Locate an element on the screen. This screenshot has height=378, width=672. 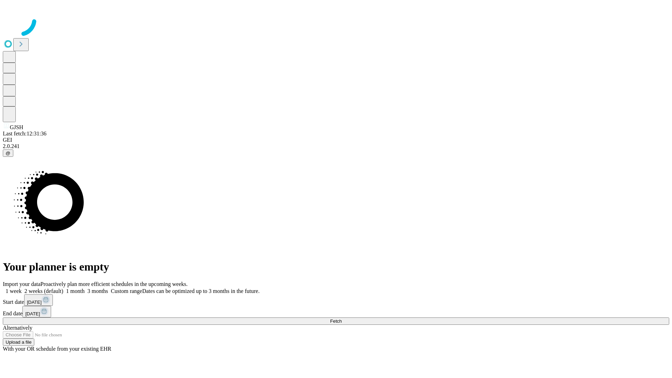
span: Dates can be optimized up to 3 months in the future. is located at coordinates (201, 291).